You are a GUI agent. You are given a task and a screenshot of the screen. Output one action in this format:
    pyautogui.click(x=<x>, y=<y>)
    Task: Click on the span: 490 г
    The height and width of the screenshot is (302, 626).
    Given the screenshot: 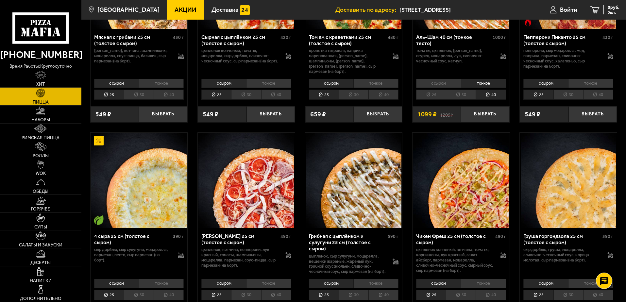 What is the action you would take?
    pyautogui.click(x=286, y=236)
    